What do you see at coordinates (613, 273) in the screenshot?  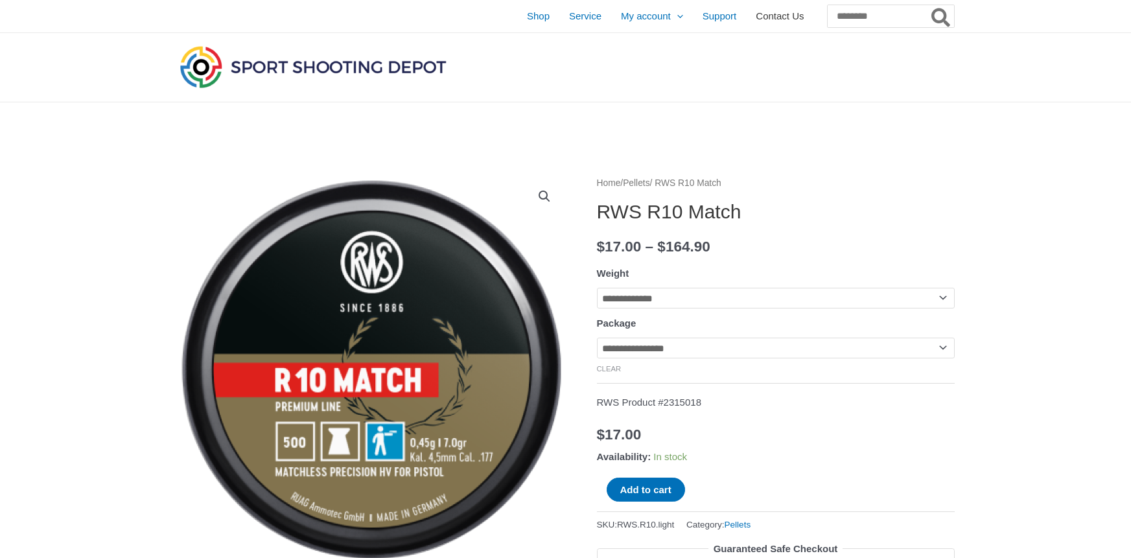 I see `label: Weight` at bounding box center [613, 273].